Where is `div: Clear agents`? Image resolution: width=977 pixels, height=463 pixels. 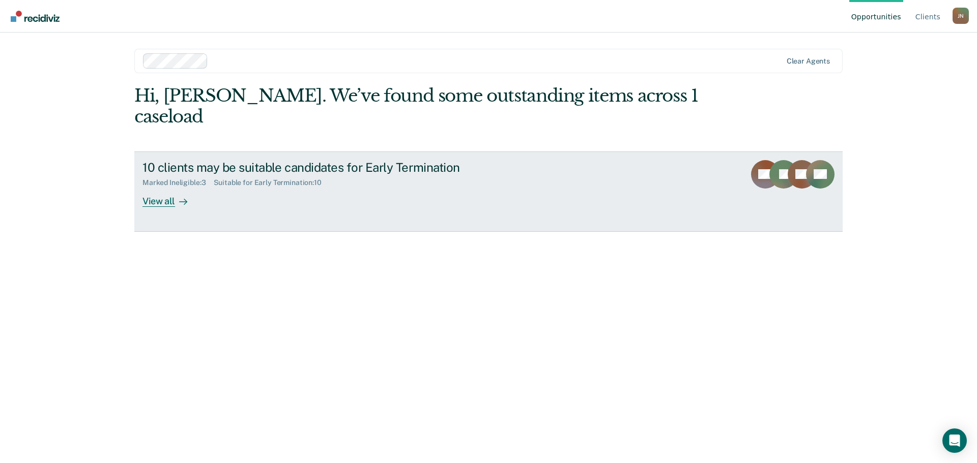
div: Clear agents is located at coordinates (808, 61).